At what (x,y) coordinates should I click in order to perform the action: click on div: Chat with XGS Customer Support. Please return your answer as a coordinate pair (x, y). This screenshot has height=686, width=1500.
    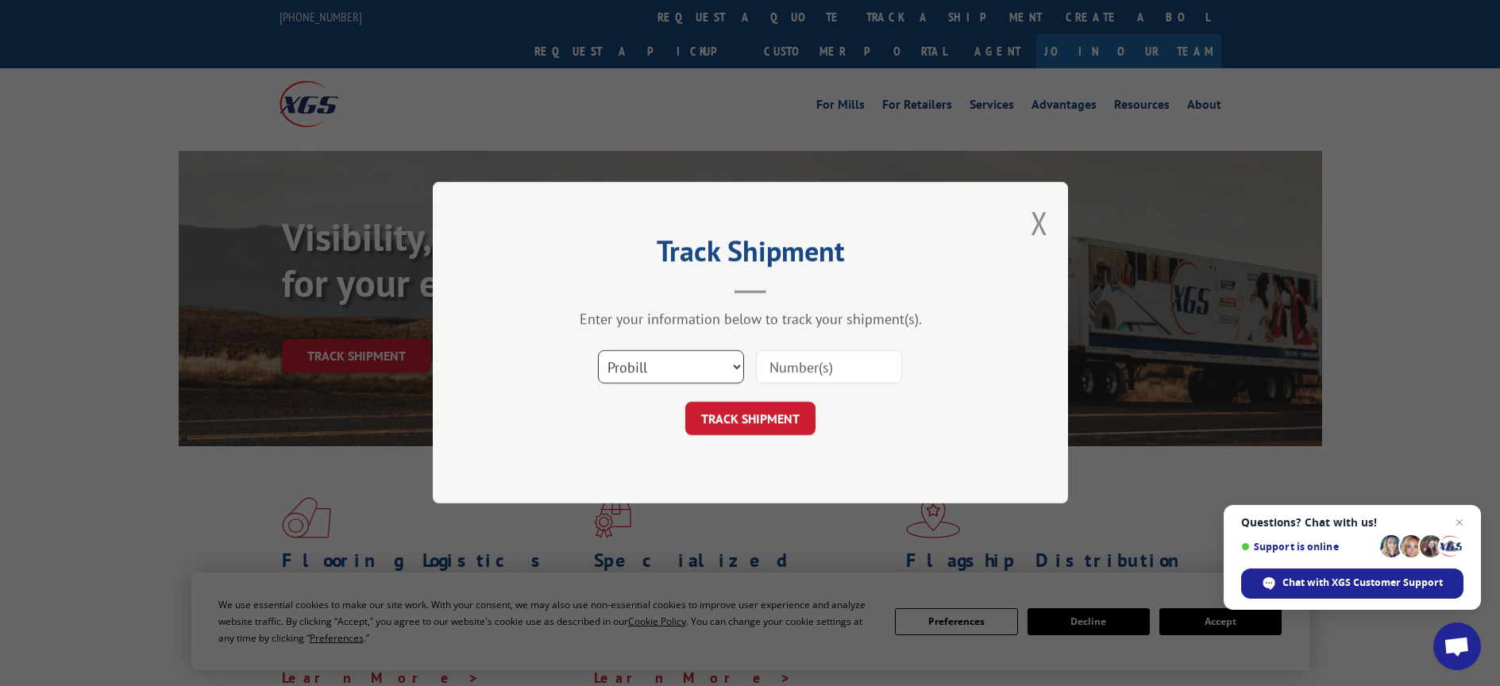
    Looking at the image, I should click on (1352, 583).